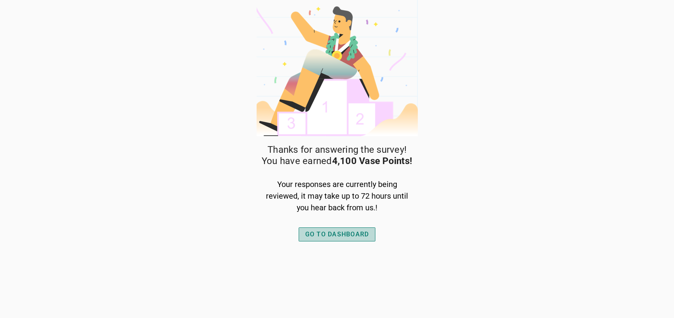 The image size is (674, 318). Describe the element at coordinates (337, 235) in the screenshot. I see `div: GO TO DASHBOARD` at that location.